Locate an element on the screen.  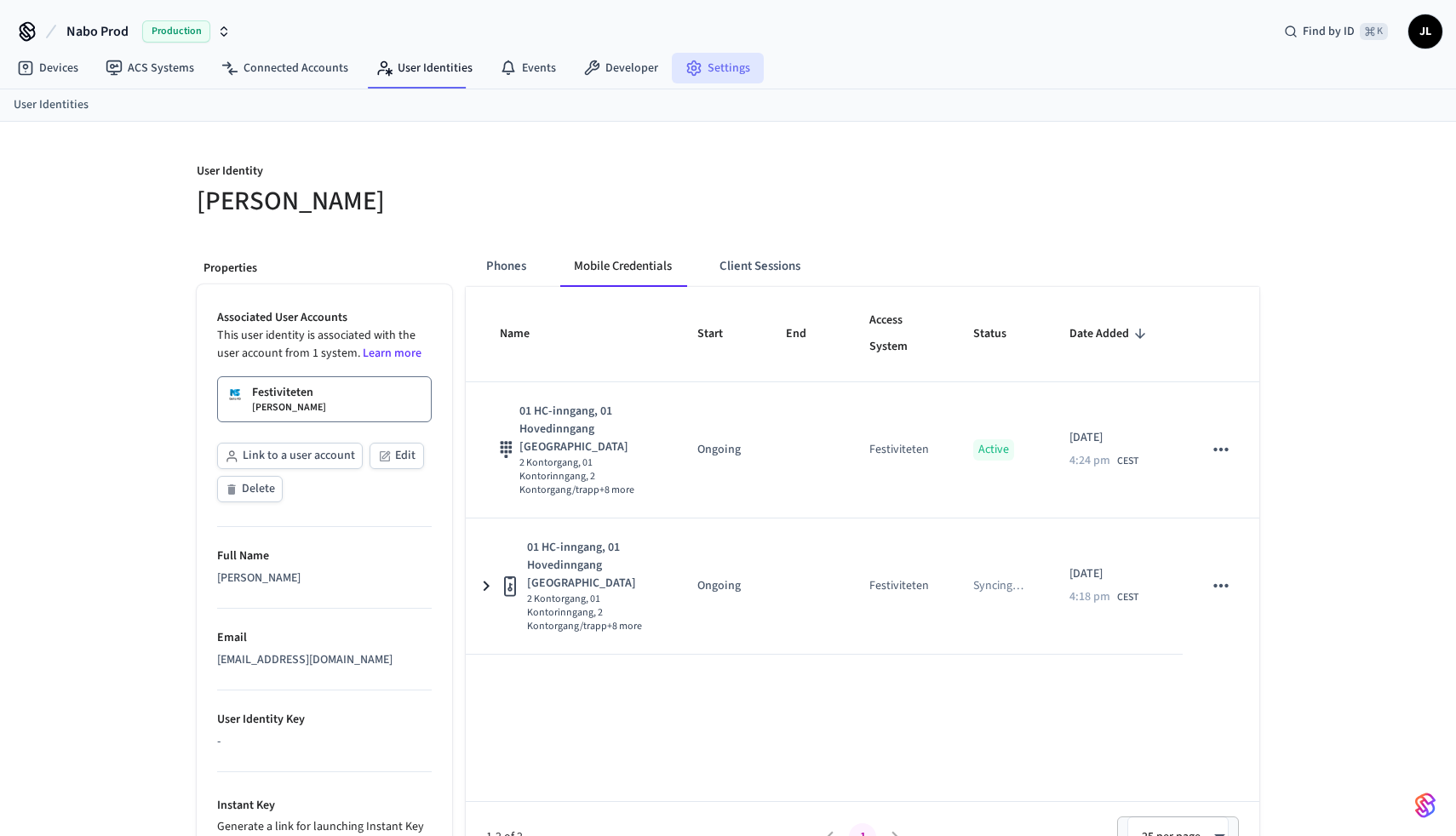
span: 4:18 pm is located at coordinates (1090, 597).